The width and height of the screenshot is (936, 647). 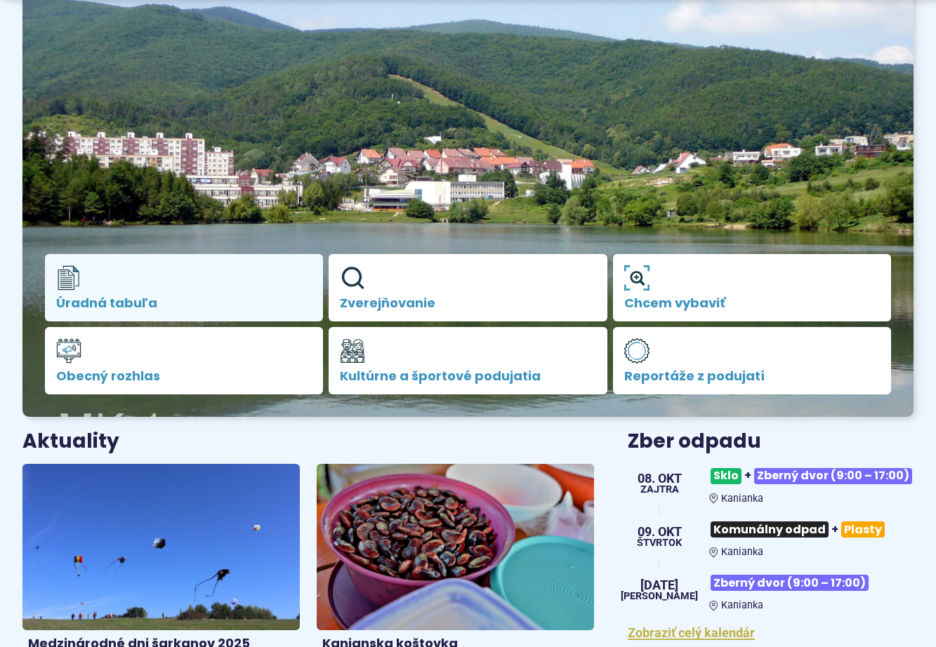 I want to click on a: Zverejňovanie, so click(x=468, y=288).